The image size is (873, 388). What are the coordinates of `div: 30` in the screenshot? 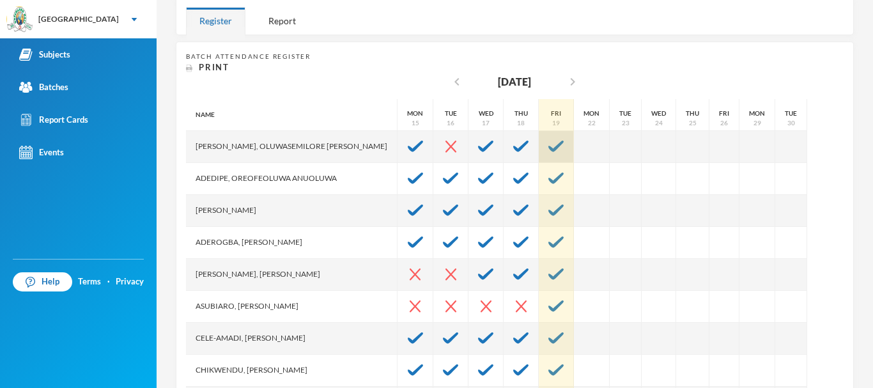 It's located at (791, 123).